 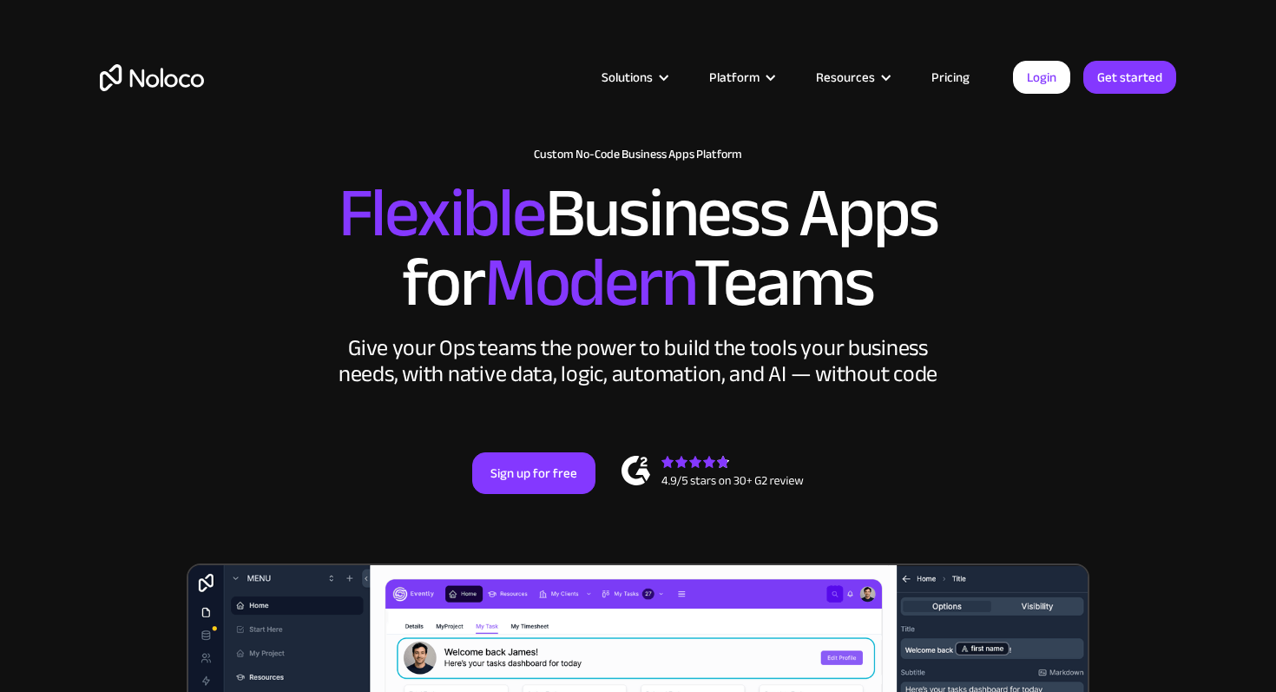 What do you see at coordinates (951, 77) in the screenshot?
I see `a: Pricing` at bounding box center [951, 77].